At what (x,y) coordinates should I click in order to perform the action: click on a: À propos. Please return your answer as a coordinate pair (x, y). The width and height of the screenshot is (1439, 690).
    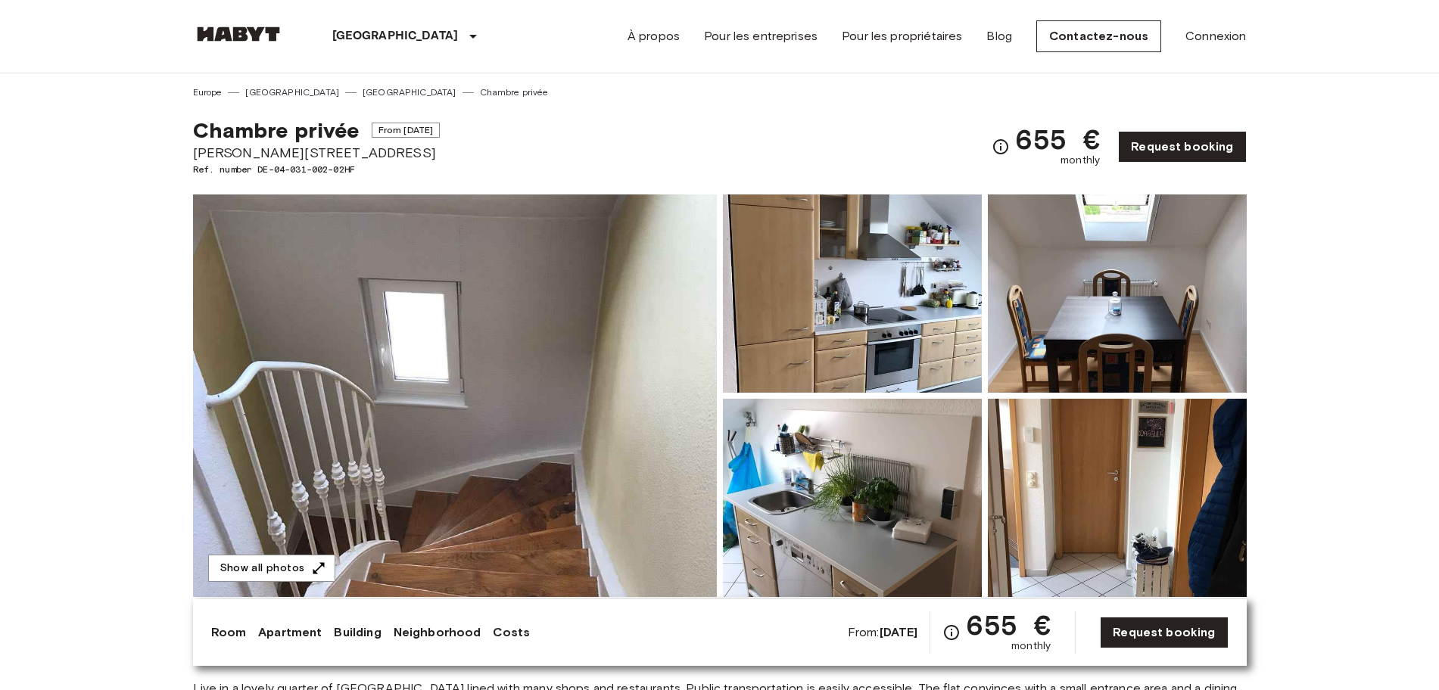
    Looking at the image, I should click on (653, 36).